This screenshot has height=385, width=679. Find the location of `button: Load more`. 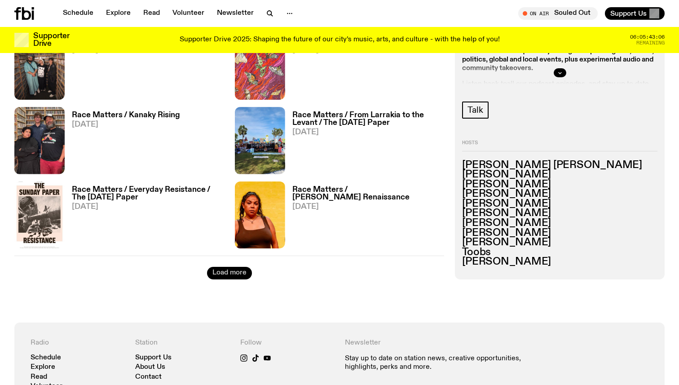

button: Load more is located at coordinates (230, 273).